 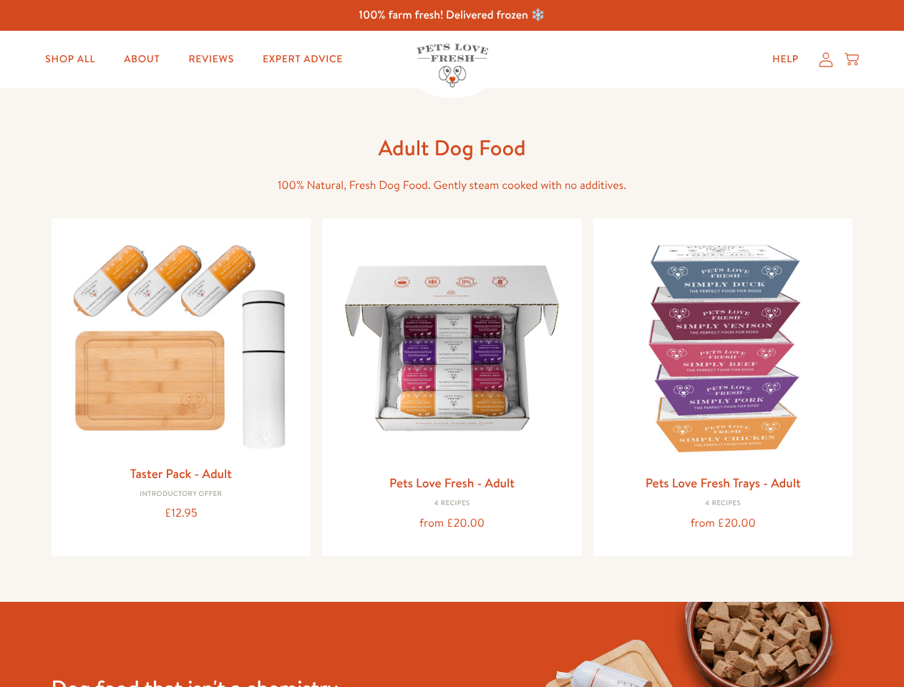 What do you see at coordinates (70, 59) in the screenshot?
I see `a: Shop All` at bounding box center [70, 59].